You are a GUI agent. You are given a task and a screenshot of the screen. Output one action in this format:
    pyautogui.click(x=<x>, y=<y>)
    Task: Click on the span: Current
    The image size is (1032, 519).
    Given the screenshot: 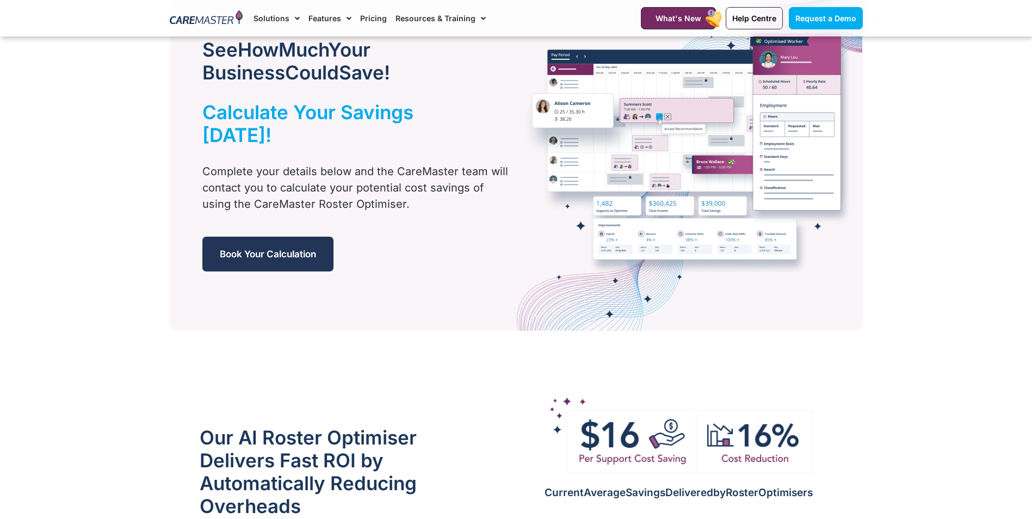 What is the action you would take?
    pyautogui.click(x=564, y=492)
    